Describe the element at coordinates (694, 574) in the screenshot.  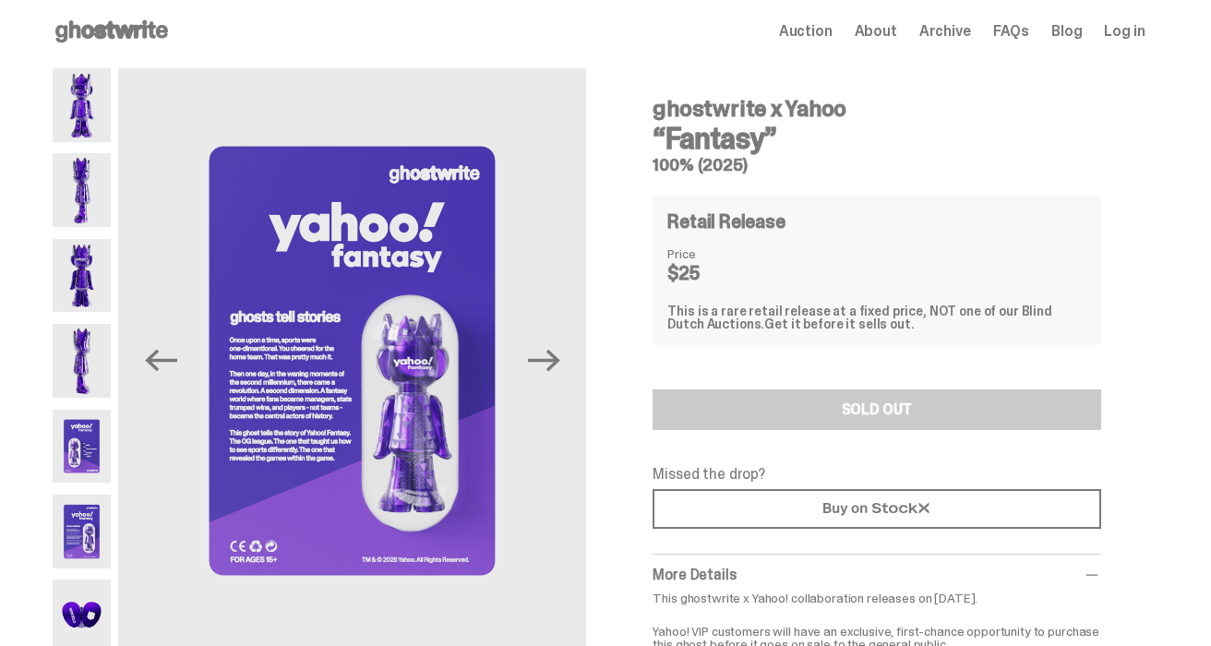
I see `span: More Details` at that location.